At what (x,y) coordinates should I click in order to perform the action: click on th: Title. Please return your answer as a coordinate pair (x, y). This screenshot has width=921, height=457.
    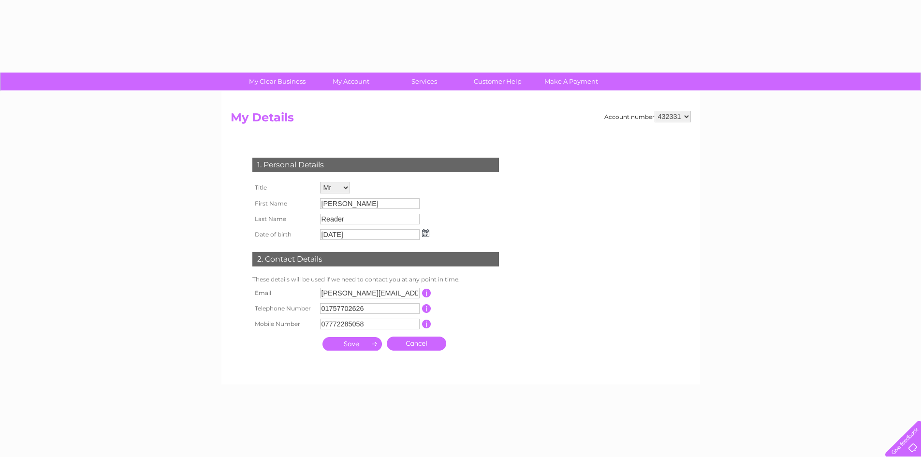
    Looking at the image, I should click on (284, 188).